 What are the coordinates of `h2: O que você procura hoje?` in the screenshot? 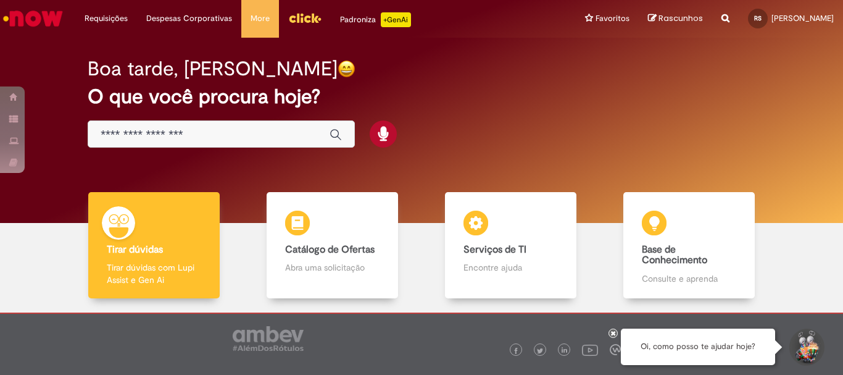 It's located at (422, 96).